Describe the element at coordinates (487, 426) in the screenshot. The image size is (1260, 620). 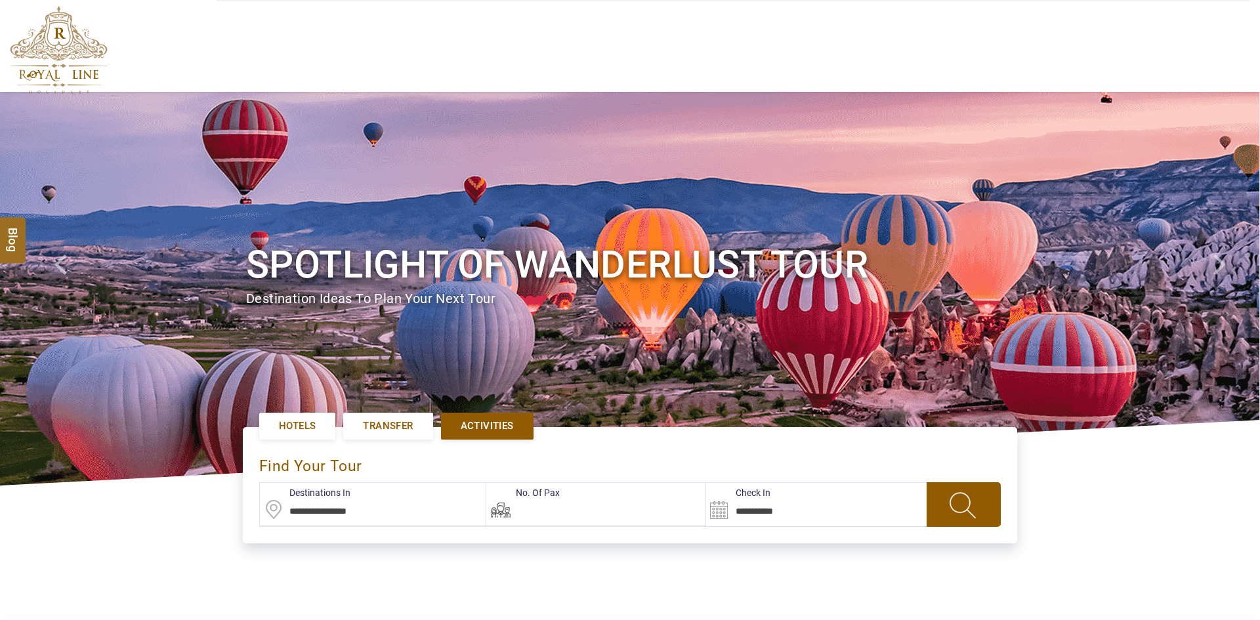
I see `a: Activities` at that location.